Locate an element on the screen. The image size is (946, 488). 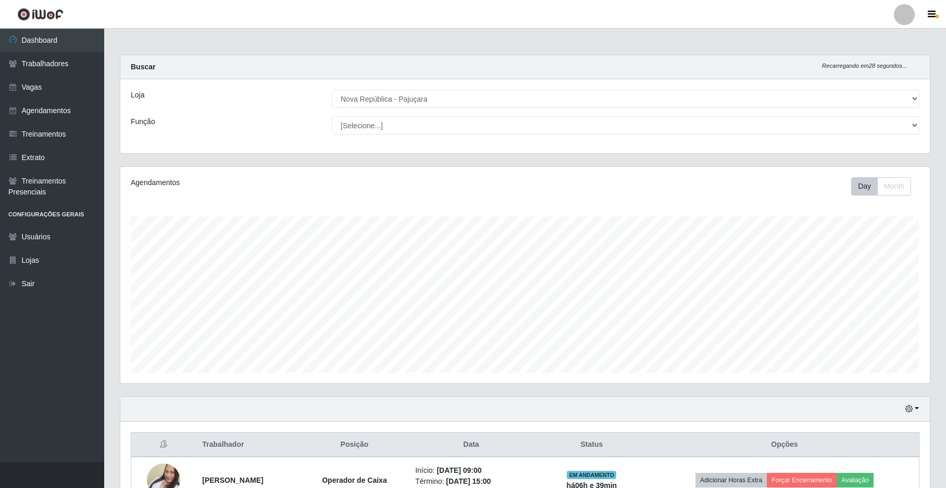
button: Adicionar Horas Extra is located at coordinates (731, 480).